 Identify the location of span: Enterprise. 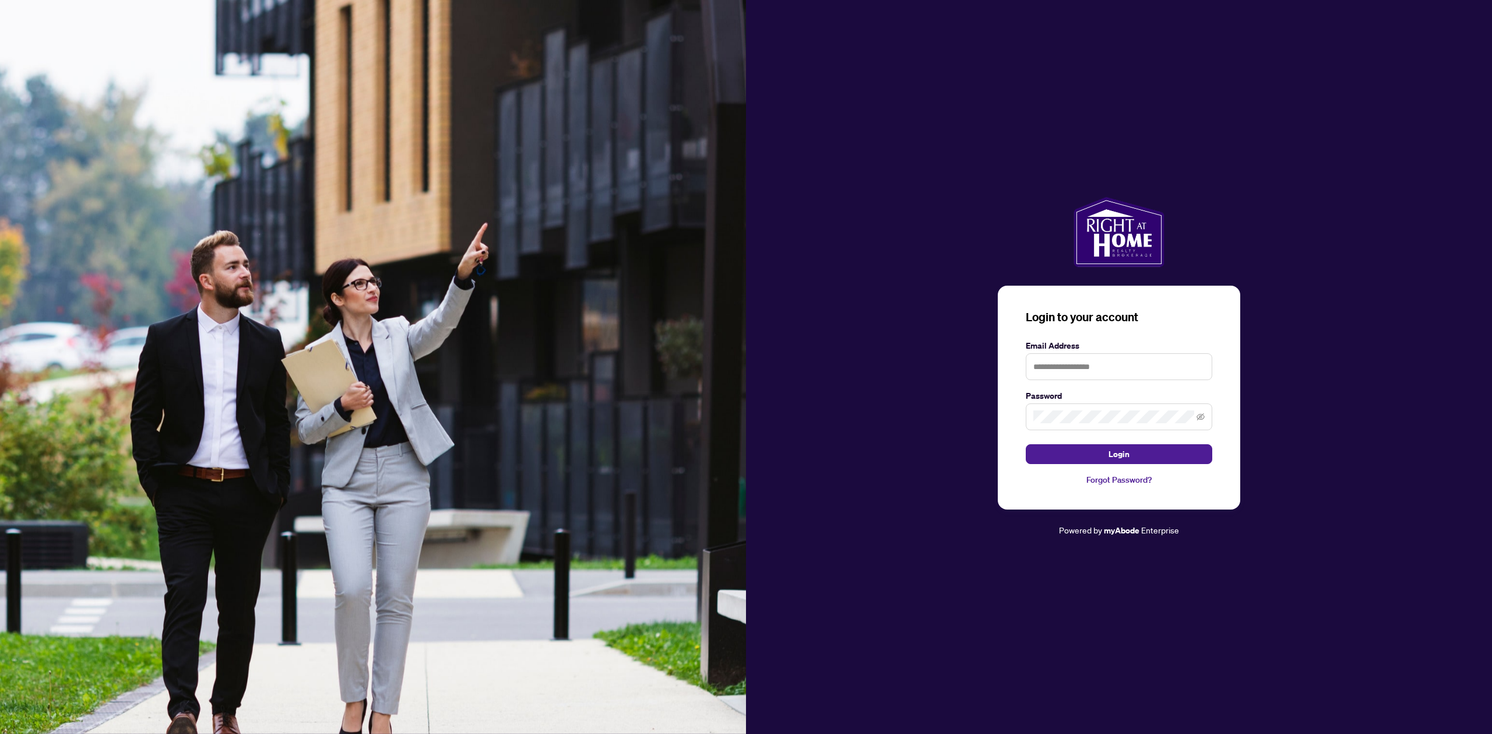
(1160, 530).